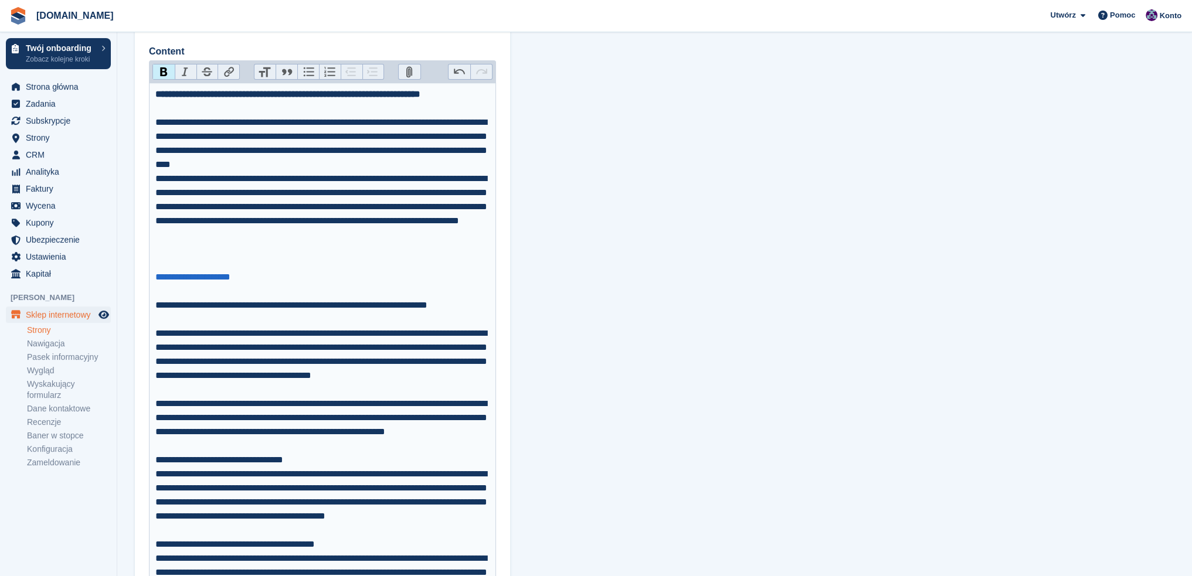  Describe the element at coordinates (69, 436) in the screenshot. I see `a: Baner w stopce` at that location.